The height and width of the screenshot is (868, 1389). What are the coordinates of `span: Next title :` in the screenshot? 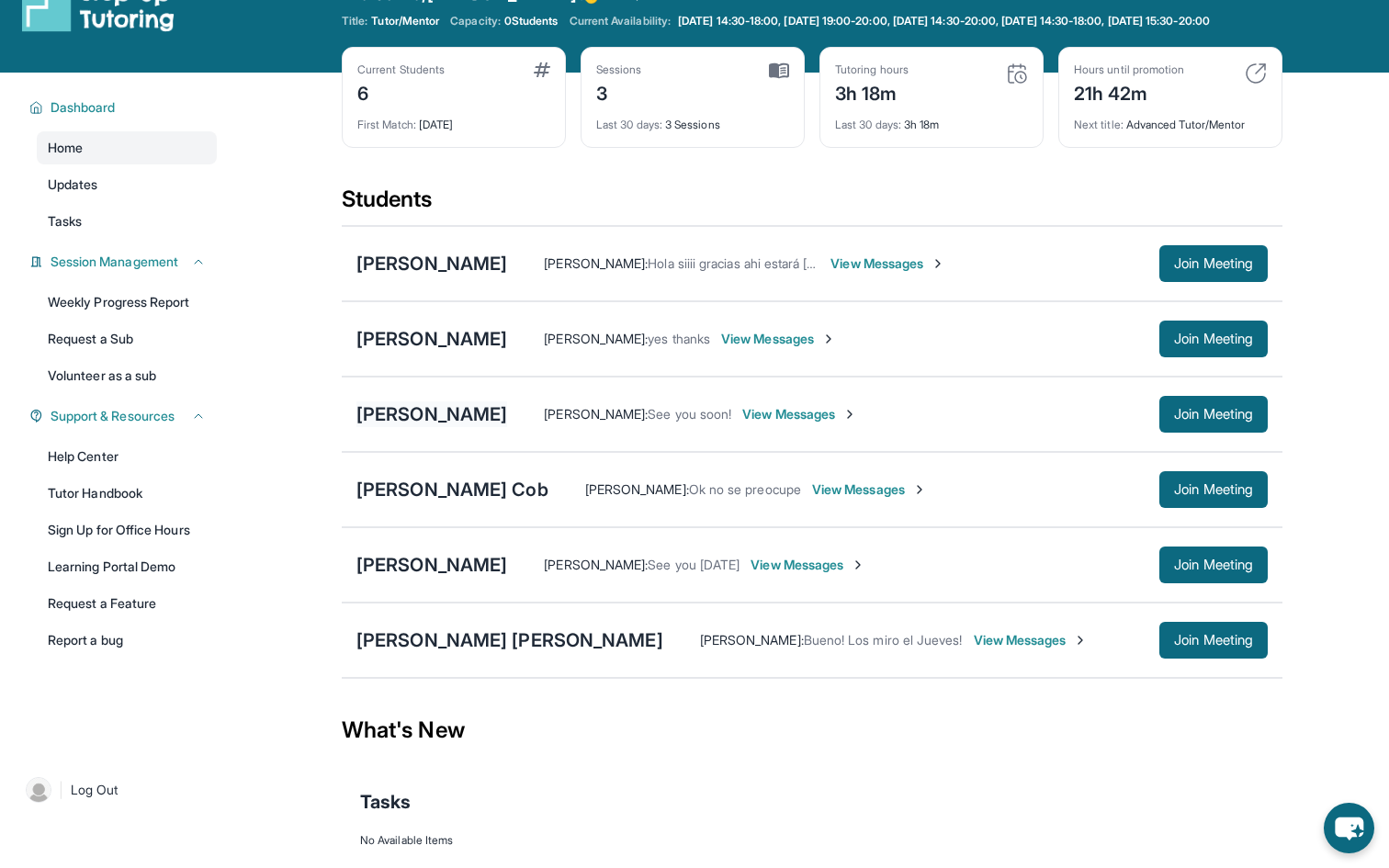 It's located at (1098, 124).